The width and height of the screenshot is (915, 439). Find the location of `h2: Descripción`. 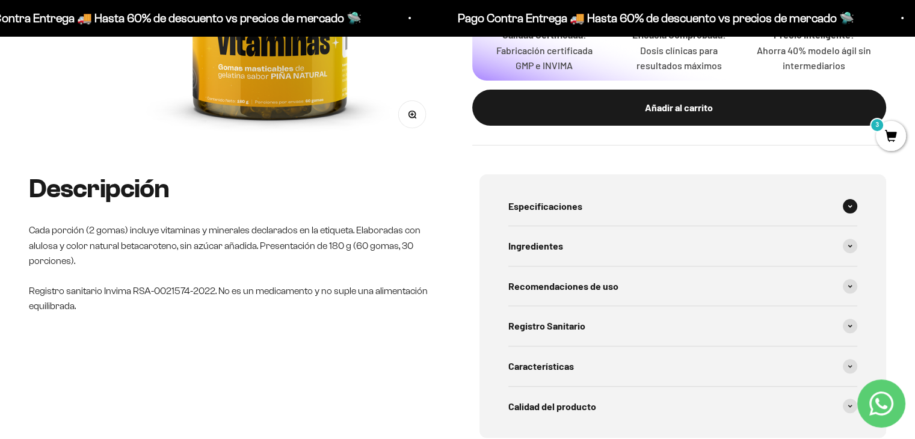

h2: Descripción is located at coordinates (232, 189).